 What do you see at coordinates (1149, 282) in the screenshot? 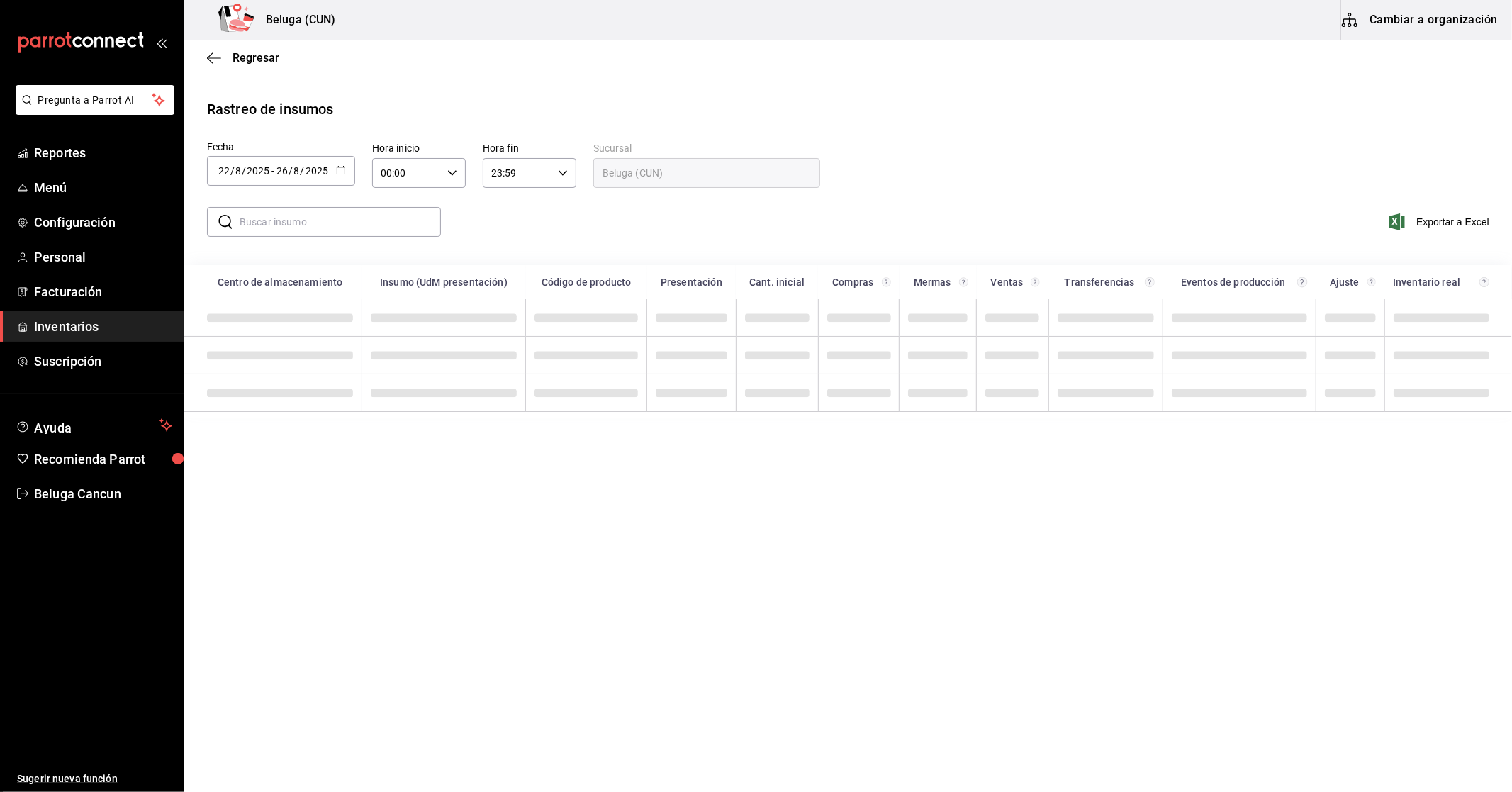
I see `svg: Total de presentación del insumo transferido ya sea fuera o dentro de la sucursal en el rango de ...` at bounding box center [1149, 282].